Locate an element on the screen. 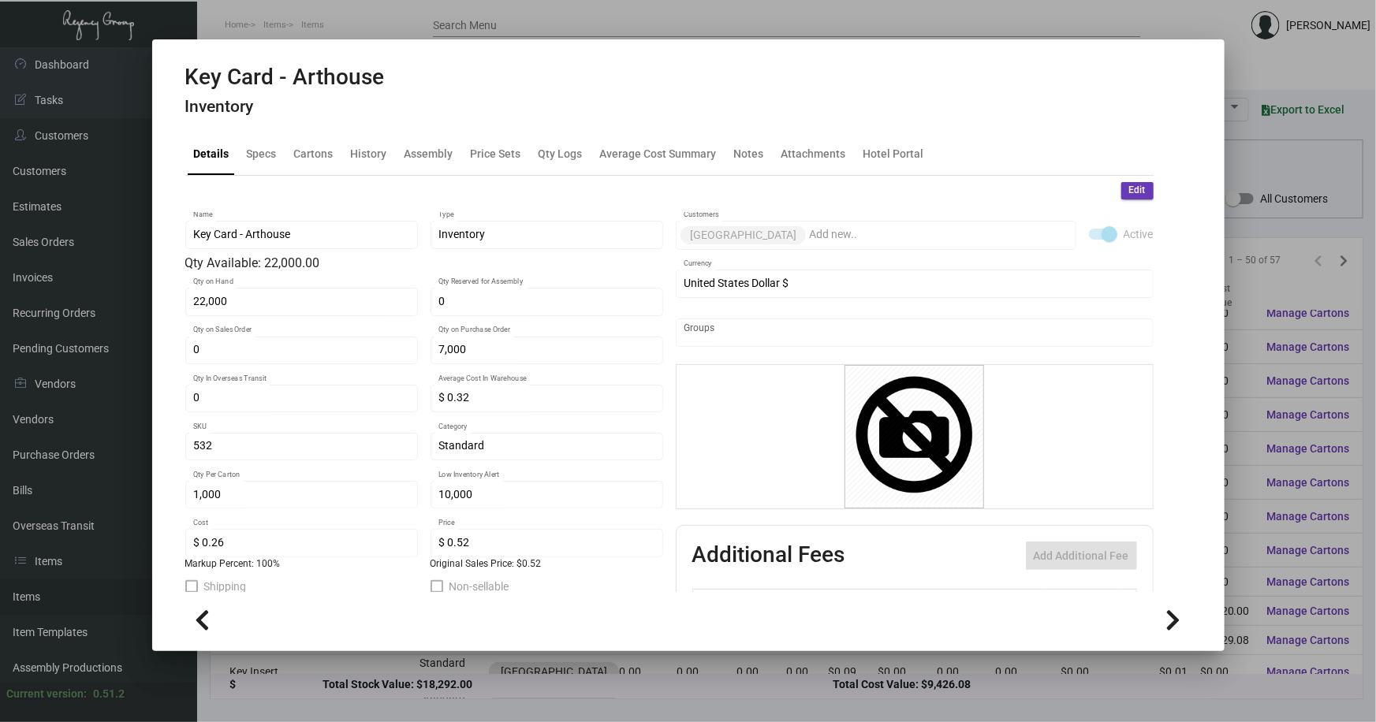  h2: Key Card - Arthouse is located at coordinates (285, 77).